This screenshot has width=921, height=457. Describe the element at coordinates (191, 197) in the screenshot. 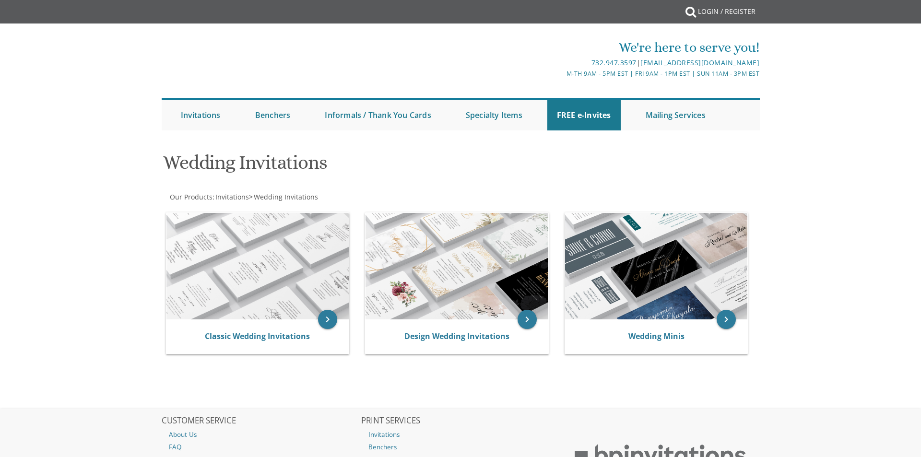

I see `a: Our Products` at that location.